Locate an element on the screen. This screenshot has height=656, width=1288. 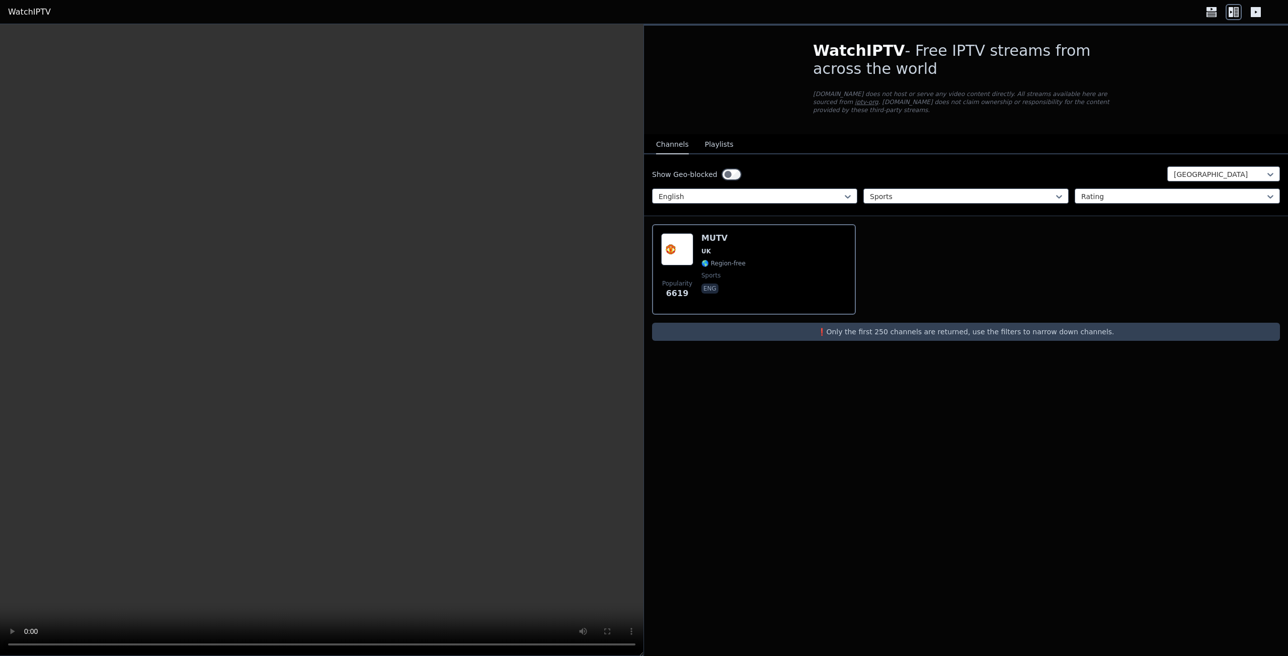
span: WatchIPTV is located at coordinates (859, 50).